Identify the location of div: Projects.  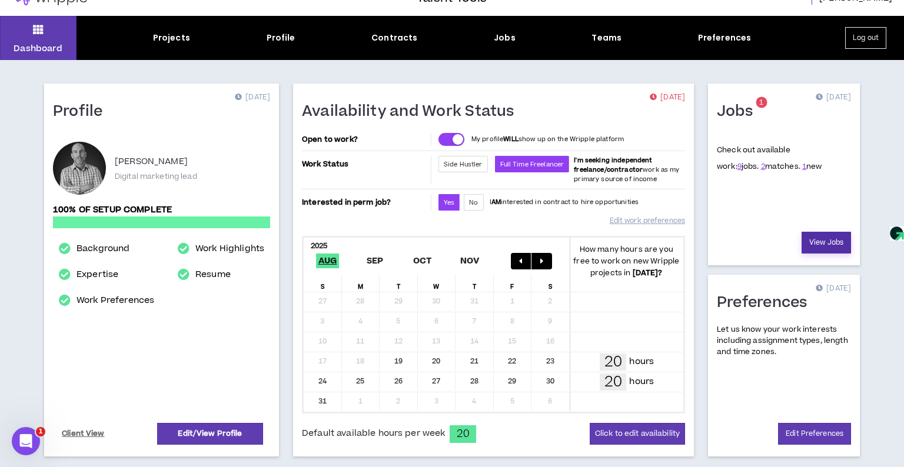
(171, 38).